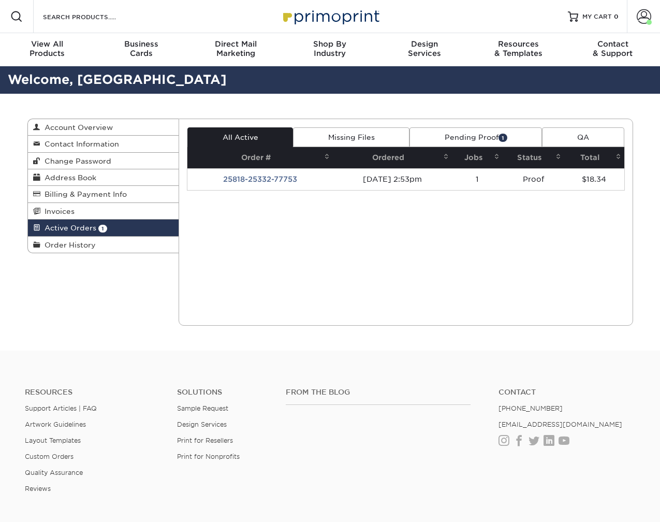  I want to click on a: Layout Templates, so click(53, 440).